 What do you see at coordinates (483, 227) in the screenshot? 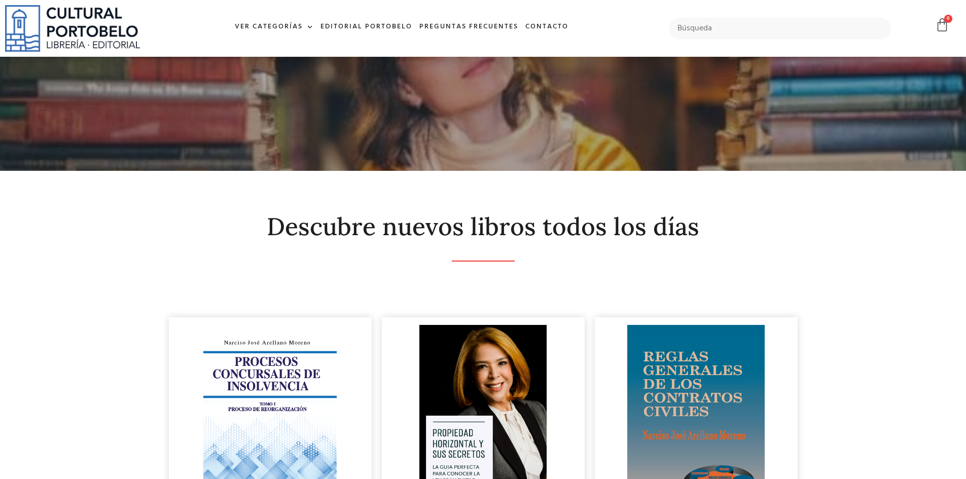
I see `h2: Descubre nuevos libros todos los días` at bounding box center [483, 227].